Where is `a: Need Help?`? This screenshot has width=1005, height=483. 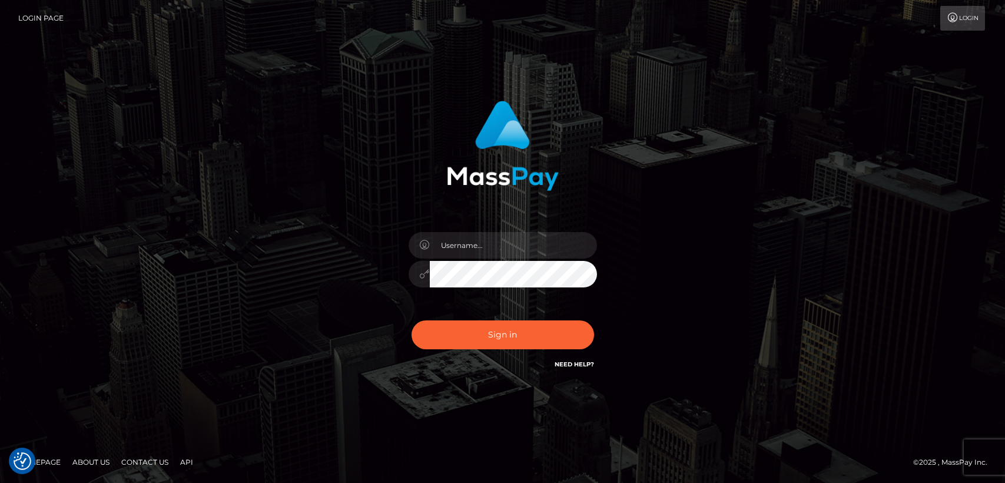
a: Need Help? is located at coordinates (574, 364).